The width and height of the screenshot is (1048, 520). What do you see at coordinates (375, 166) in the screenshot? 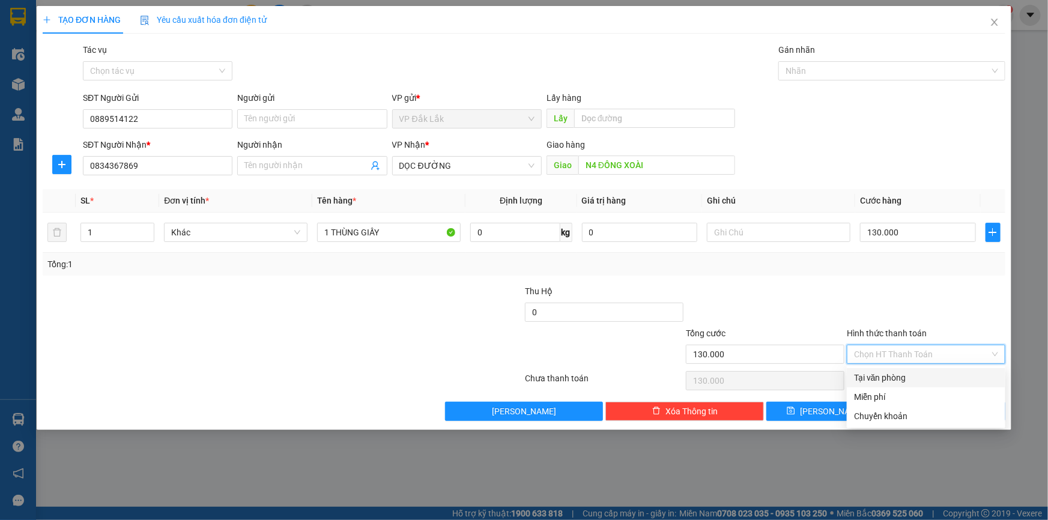
I see `span: user-add` at bounding box center [375, 166].